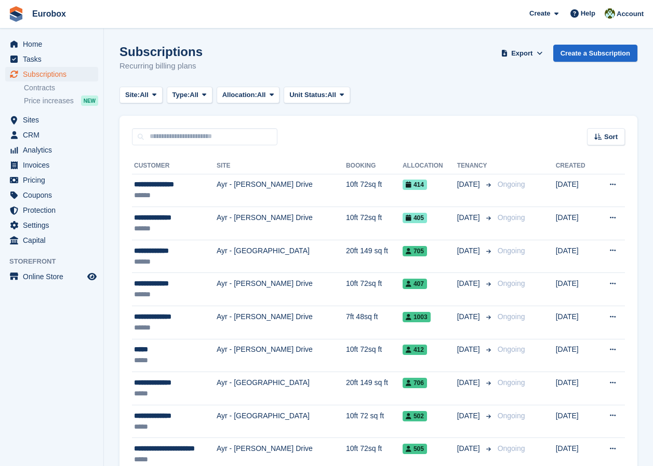 Image resolution: width=653 pixels, height=466 pixels. Describe the element at coordinates (414, 416) in the screenshot. I see `span: 502` at that location.